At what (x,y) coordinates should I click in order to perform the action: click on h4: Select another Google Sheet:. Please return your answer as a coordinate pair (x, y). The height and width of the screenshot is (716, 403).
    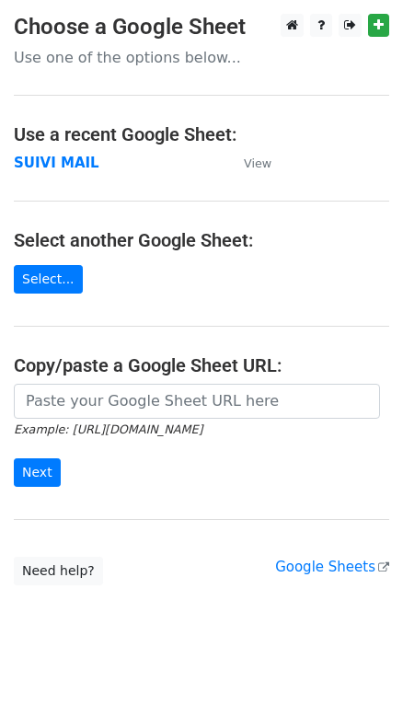
    Looking at the image, I should click on (202, 240).